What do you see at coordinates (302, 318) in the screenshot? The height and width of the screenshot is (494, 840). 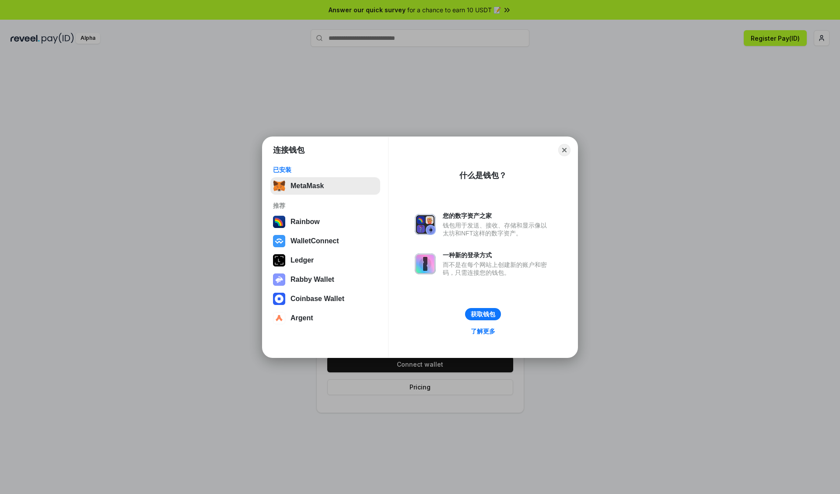 I see `div: Argent` at bounding box center [302, 318].